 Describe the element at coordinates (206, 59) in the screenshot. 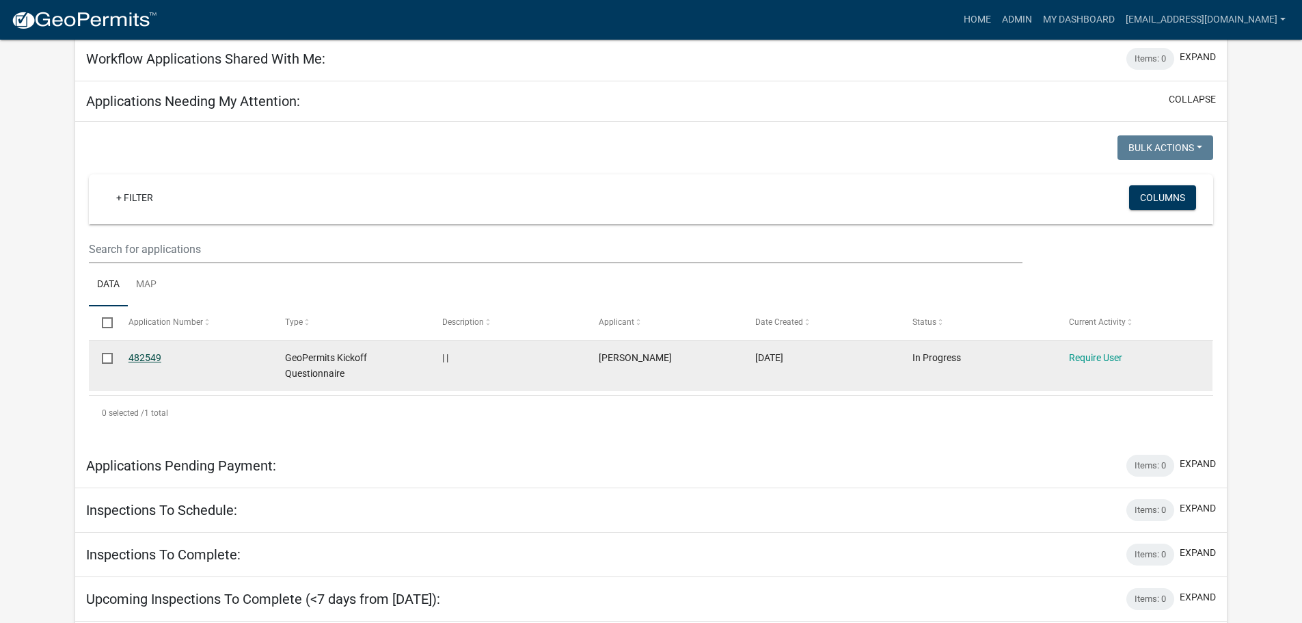

I see `h5: Workflow Applications Shared With Me:` at that location.